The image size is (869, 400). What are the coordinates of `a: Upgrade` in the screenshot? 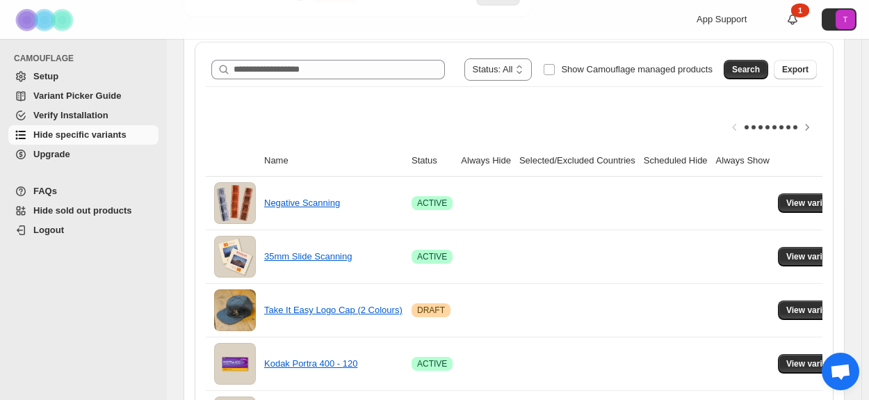 It's located at (83, 154).